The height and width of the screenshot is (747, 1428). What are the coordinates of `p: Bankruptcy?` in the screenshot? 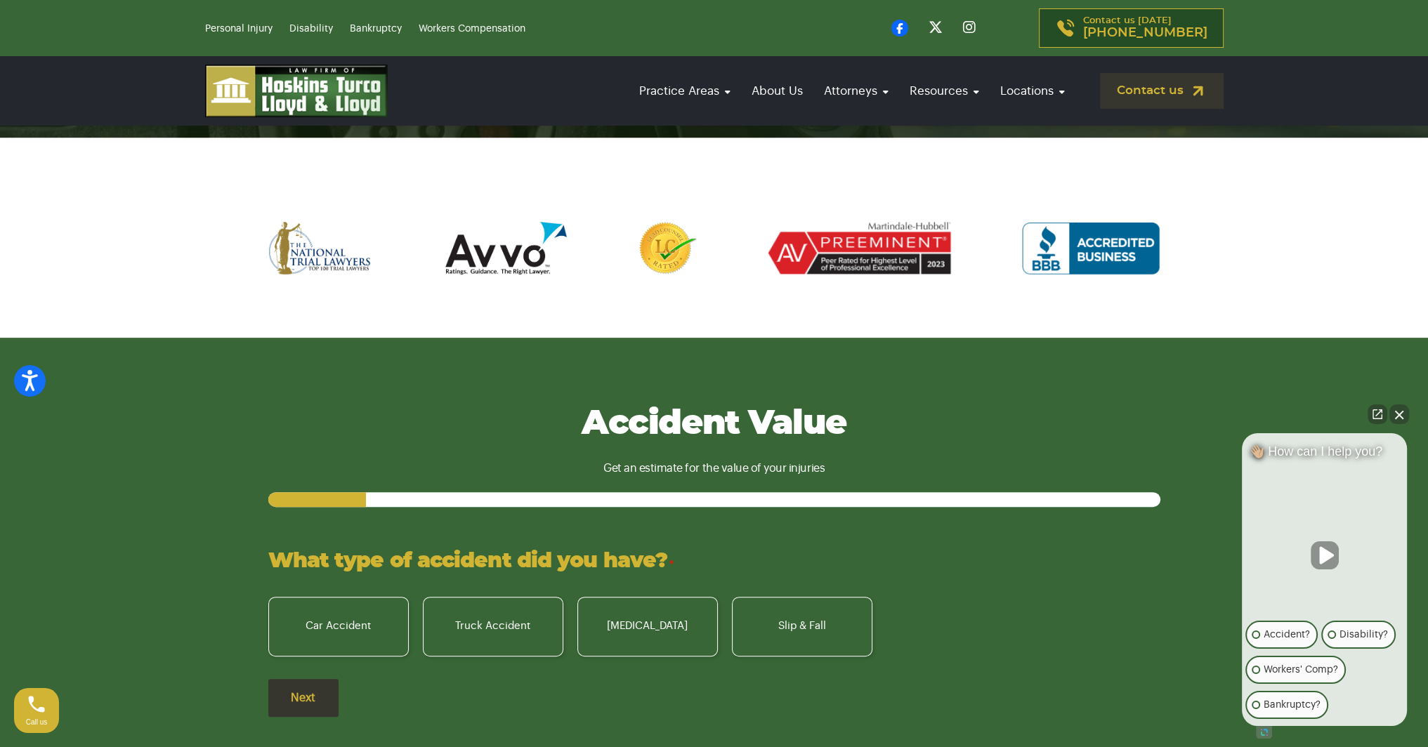 It's located at (1291, 705).